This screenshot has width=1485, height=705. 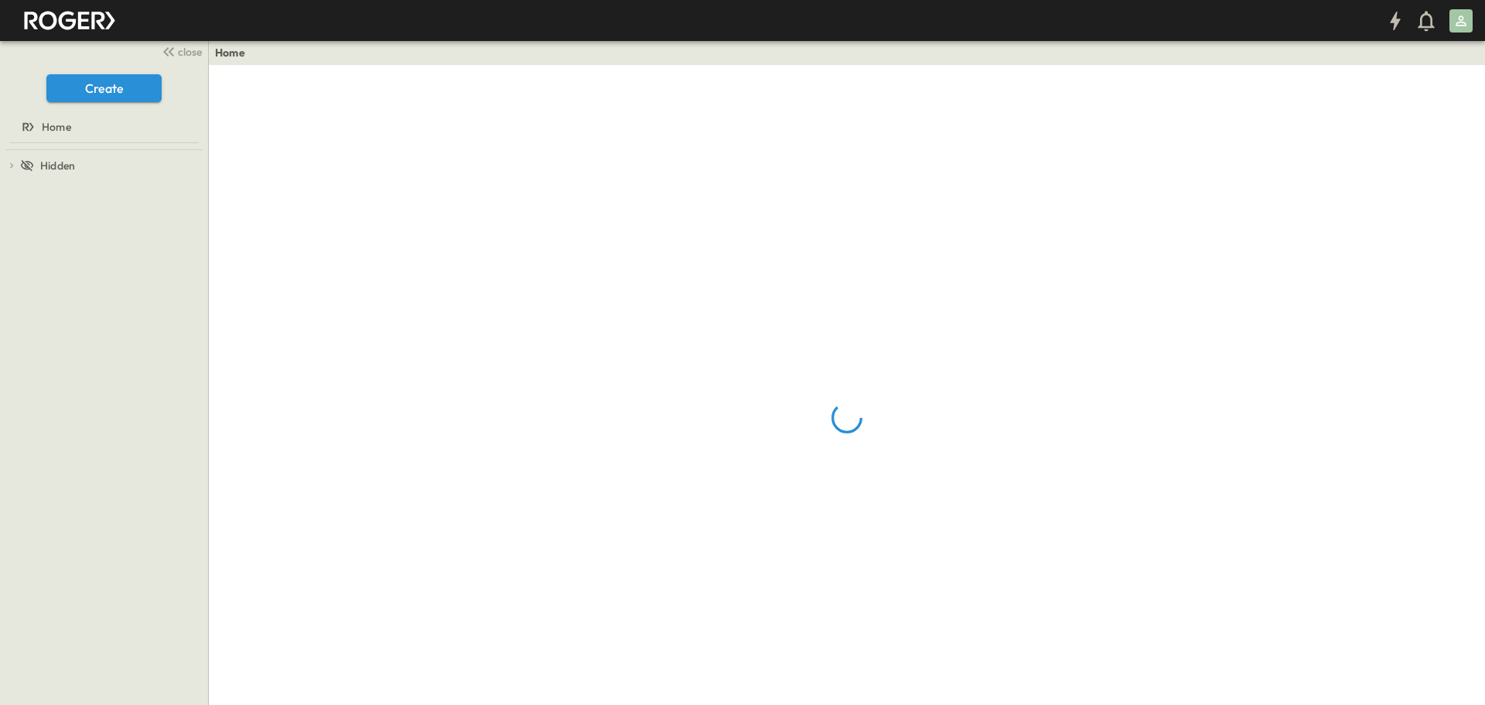 What do you see at coordinates (189, 52) in the screenshot?
I see `span: close` at bounding box center [189, 52].